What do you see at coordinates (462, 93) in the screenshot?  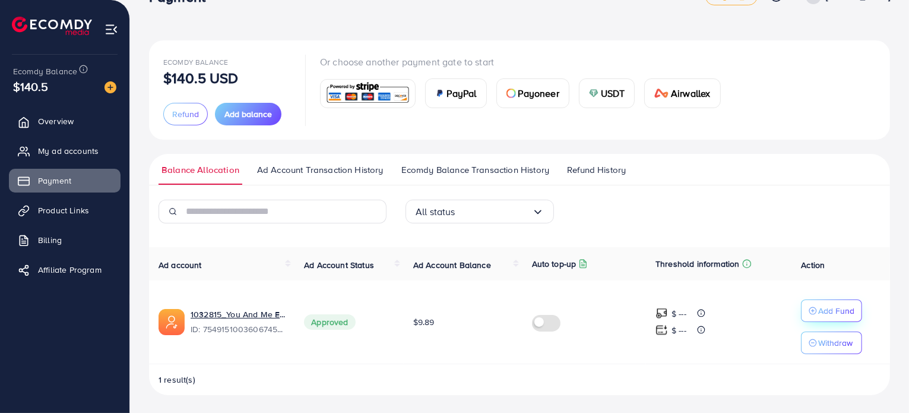 I see `span: PayPal` at bounding box center [462, 93].